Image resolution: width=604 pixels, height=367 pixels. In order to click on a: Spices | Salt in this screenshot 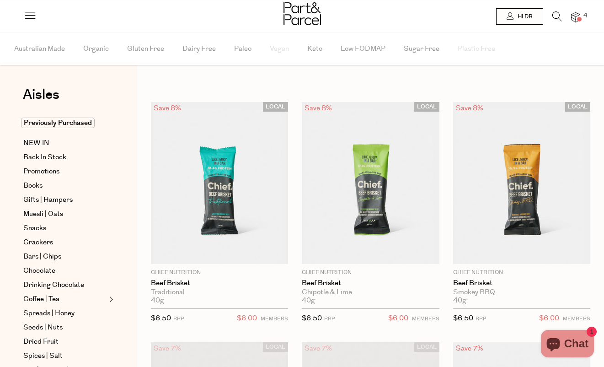, I will do `click(65, 356)`.